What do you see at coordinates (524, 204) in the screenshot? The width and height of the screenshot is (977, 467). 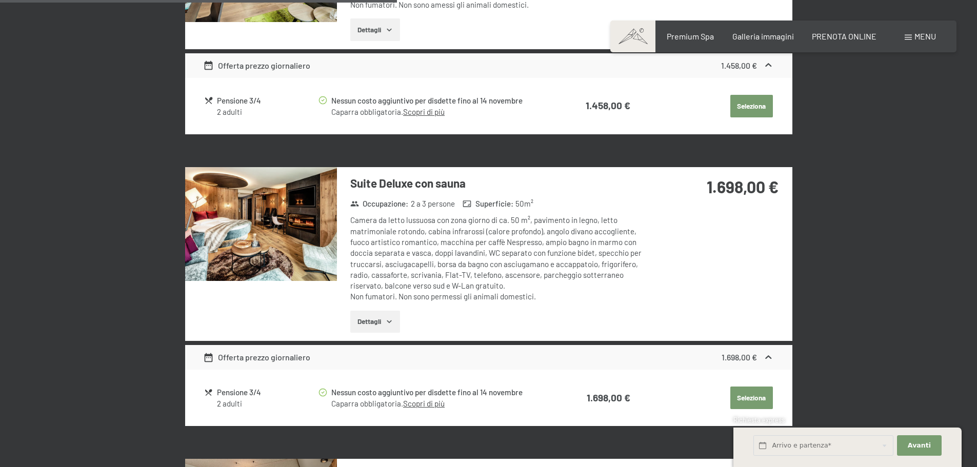 I see `span: 50 m²` at bounding box center [524, 204].